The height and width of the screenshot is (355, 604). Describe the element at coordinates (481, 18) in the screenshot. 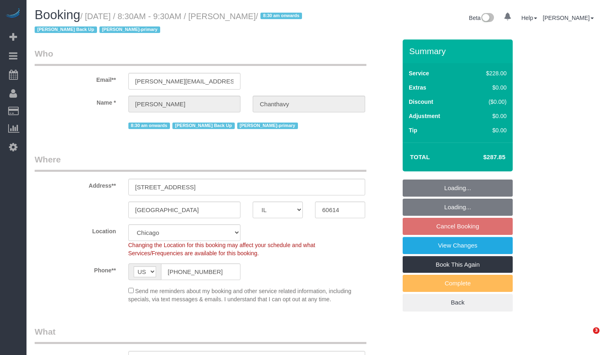

I see `a: Beta` at that location.